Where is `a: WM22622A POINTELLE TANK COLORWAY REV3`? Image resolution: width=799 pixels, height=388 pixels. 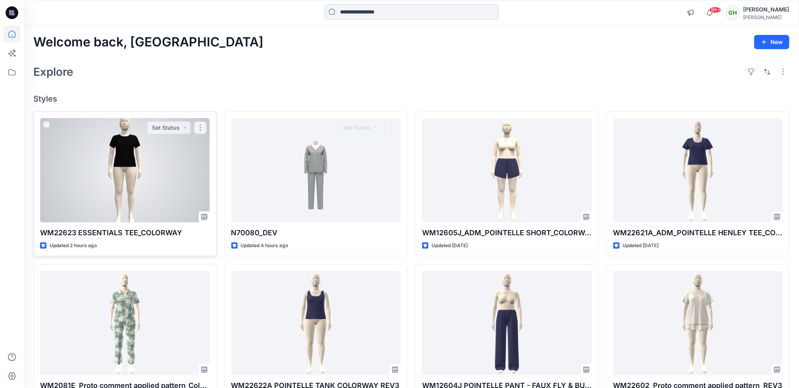 a: WM22622A POINTELLE TANK COLORWAY REV3 is located at coordinates (316, 323).